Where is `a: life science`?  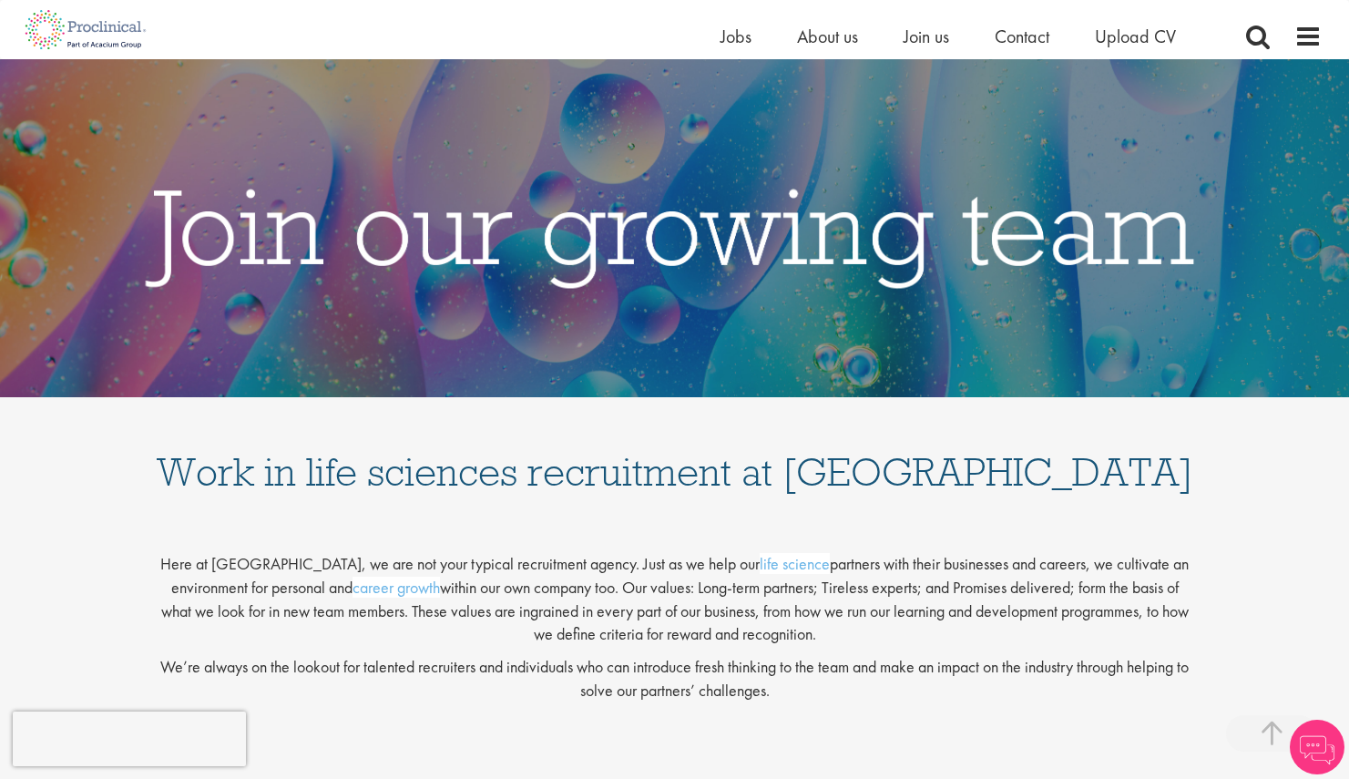 a: life science is located at coordinates (794, 563).